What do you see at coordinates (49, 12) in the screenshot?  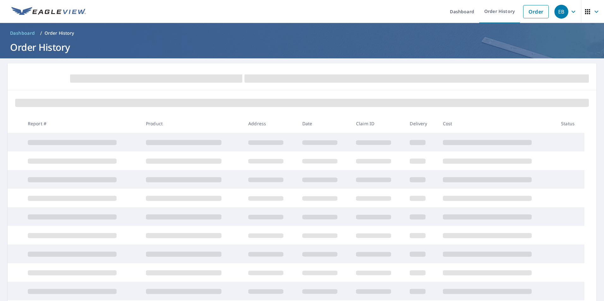 I see `img: EV Logo` at bounding box center [49, 12].